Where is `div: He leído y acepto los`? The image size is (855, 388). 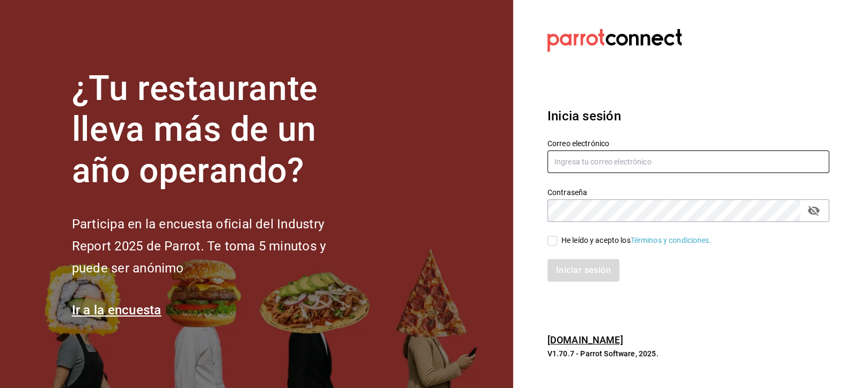
div: He leído y acepto los is located at coordinates (637, 240).